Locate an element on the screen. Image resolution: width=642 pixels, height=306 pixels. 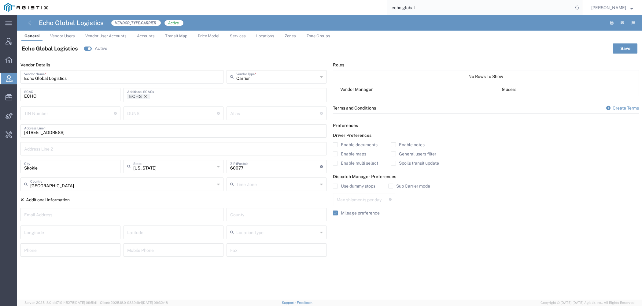
h5: Driver Preferences is located at coordinates (486, 135).